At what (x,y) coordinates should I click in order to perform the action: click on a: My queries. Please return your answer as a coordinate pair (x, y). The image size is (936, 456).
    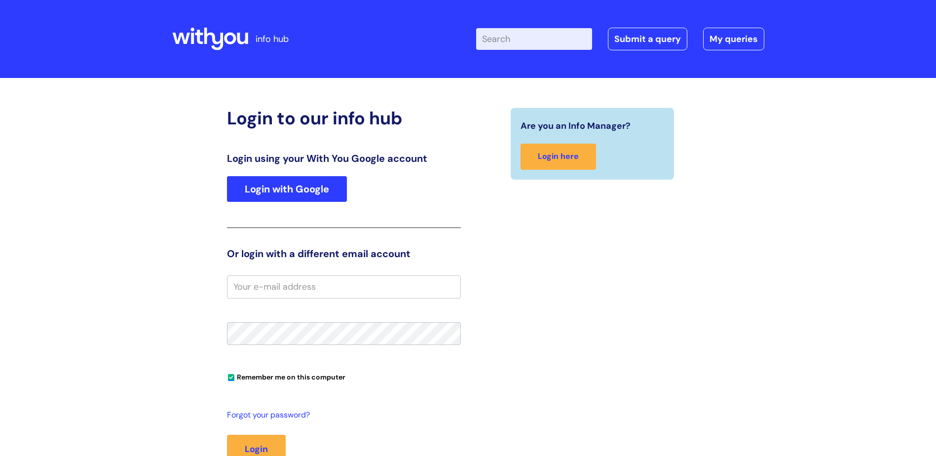
    Looking at the image, I should click on (734, 39).